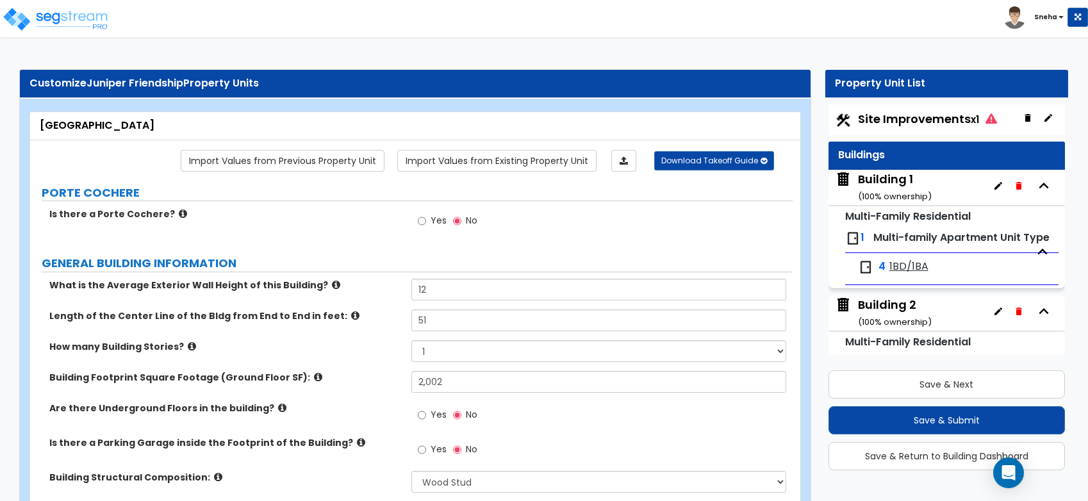 This screenshot has height=501, width=1088. What do you see at coordinates (974, 119) in the screenshot?
I see `small: x1` at bounding box center [974, 119].